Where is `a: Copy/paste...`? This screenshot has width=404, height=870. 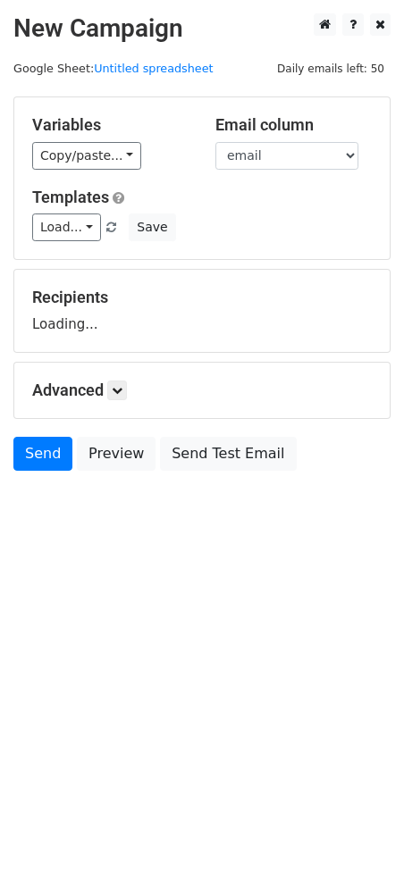
a: Copy/paste... is located at coordinates (87, 155).